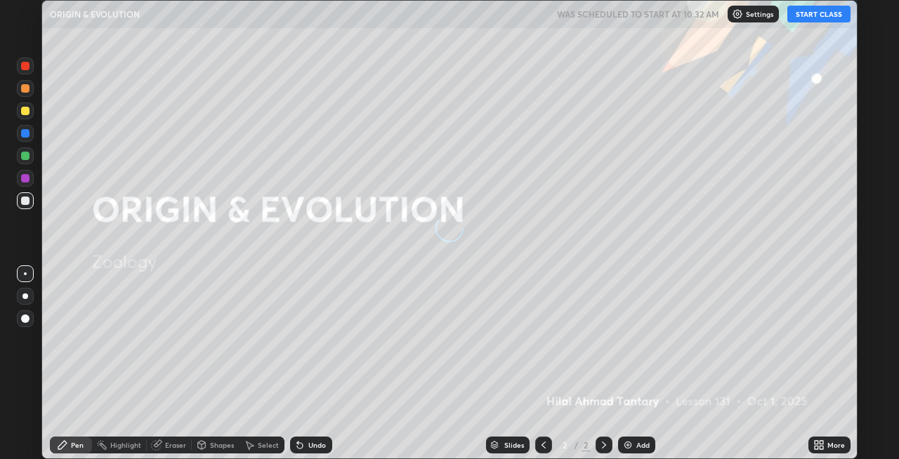 Image resolution: width=899 pixels, height=459 pixels. I want to click on div: Select, so click(268, 445).